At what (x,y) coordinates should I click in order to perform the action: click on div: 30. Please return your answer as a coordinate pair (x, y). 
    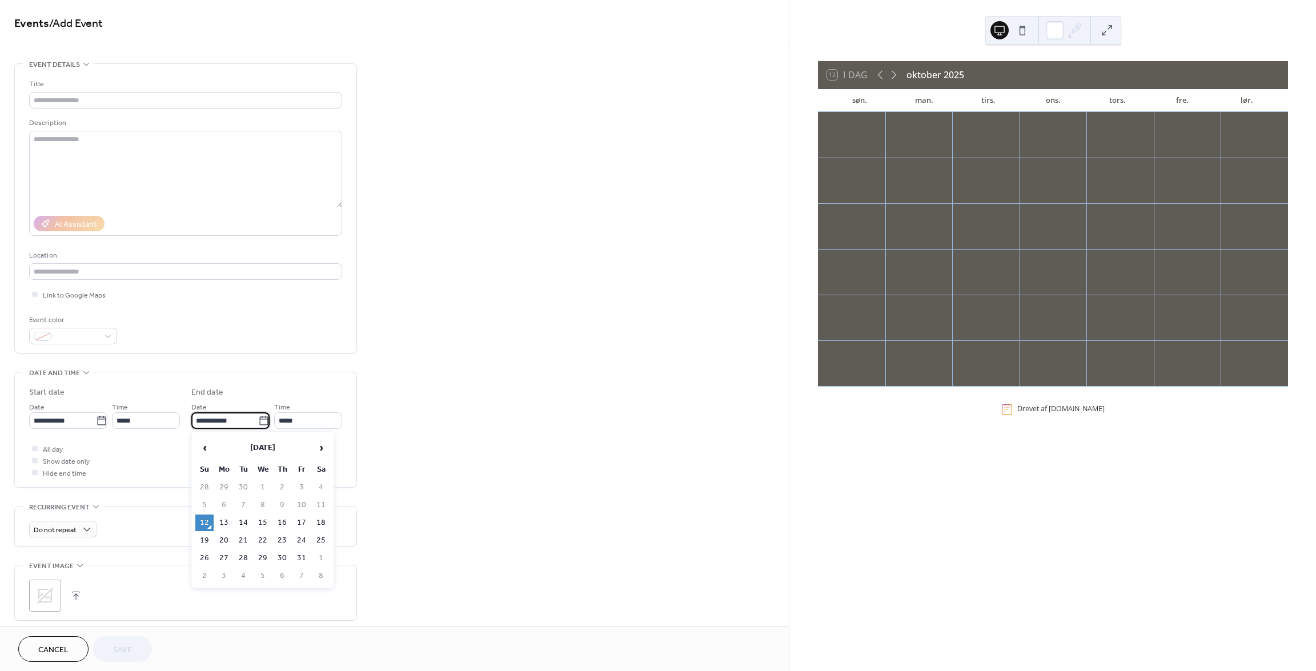
    Looking at the image, I should click on (1096, 305).